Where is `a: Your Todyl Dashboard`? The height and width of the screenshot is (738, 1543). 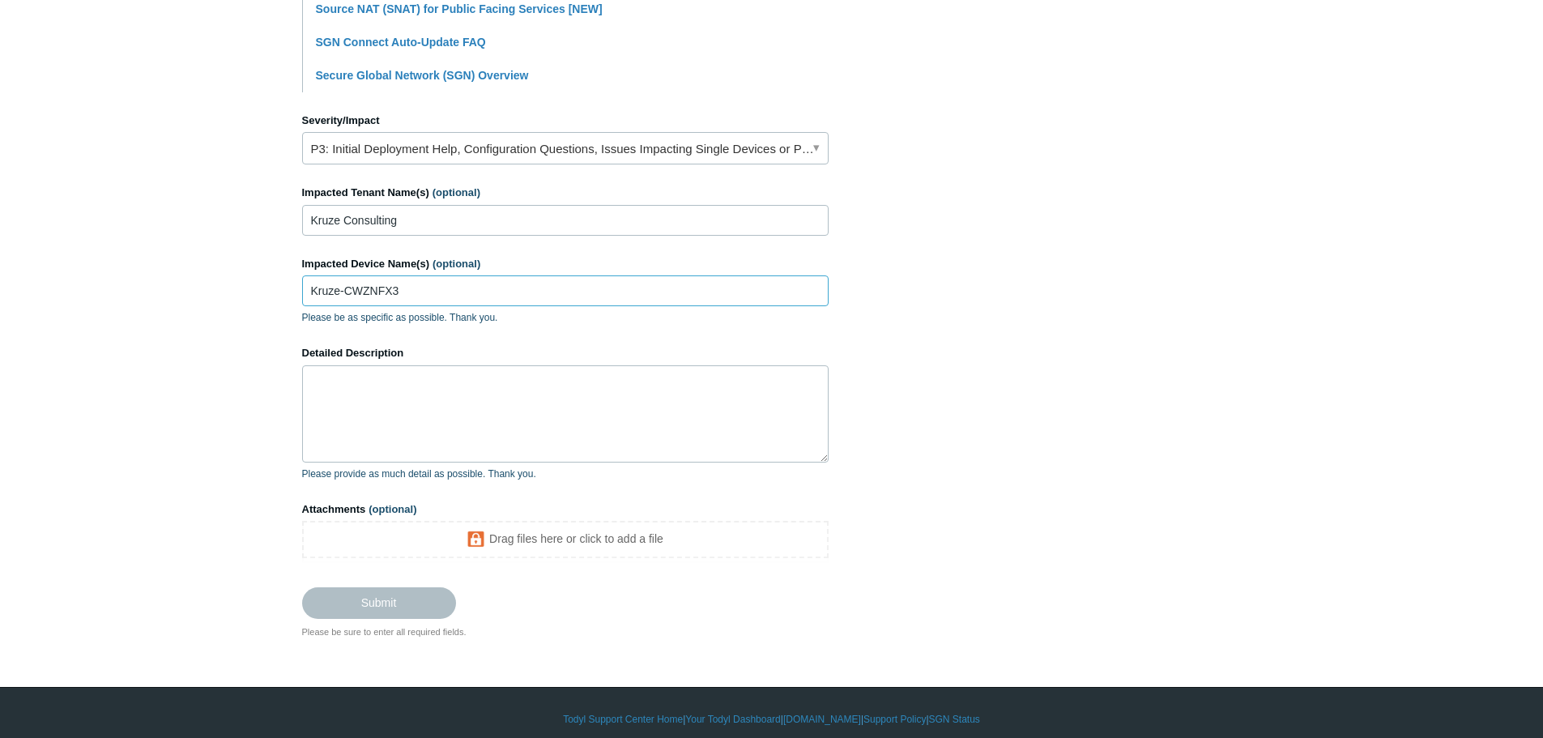 a: Your Todyl Dashboard is located at coordinates (732, 719).